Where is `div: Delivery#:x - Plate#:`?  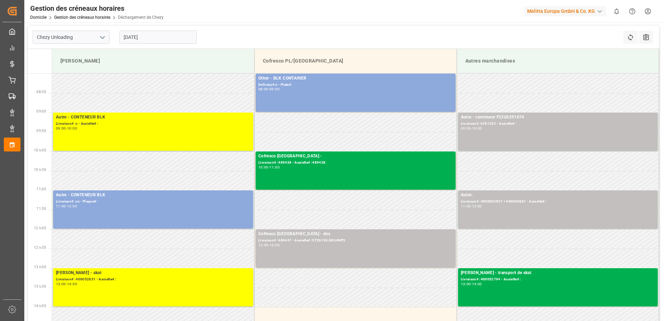 div: Delivery#:x - Plate#: is located at coordinates (356, 85).